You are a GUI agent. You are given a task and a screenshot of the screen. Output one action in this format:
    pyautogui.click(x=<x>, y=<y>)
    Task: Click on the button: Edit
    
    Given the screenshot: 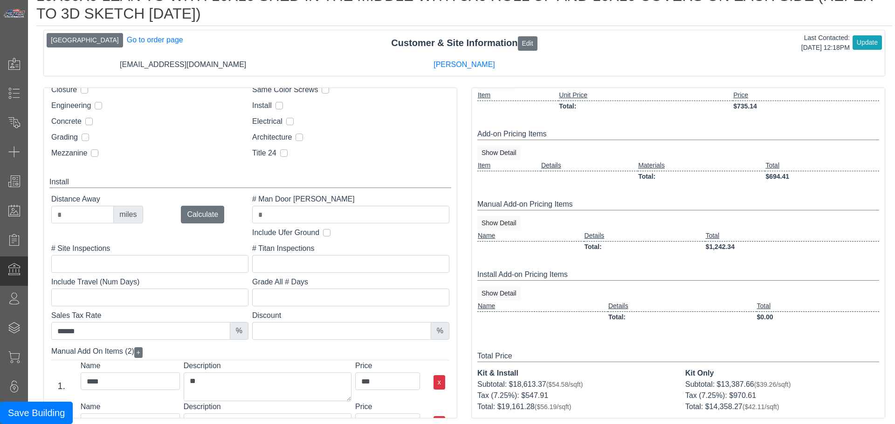 What is the action you would take?
    pyautogui.click(x=527, y=43)
    